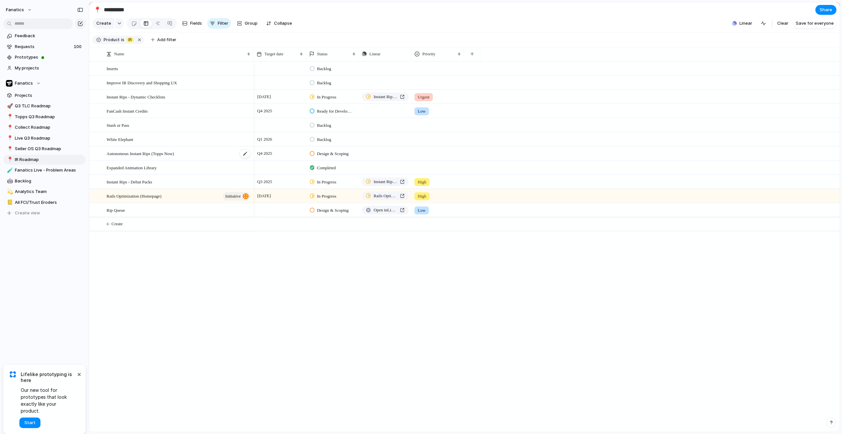  Describe the element at coordinates (247, 23) in the screenshot. I see `button: Group` at that location.